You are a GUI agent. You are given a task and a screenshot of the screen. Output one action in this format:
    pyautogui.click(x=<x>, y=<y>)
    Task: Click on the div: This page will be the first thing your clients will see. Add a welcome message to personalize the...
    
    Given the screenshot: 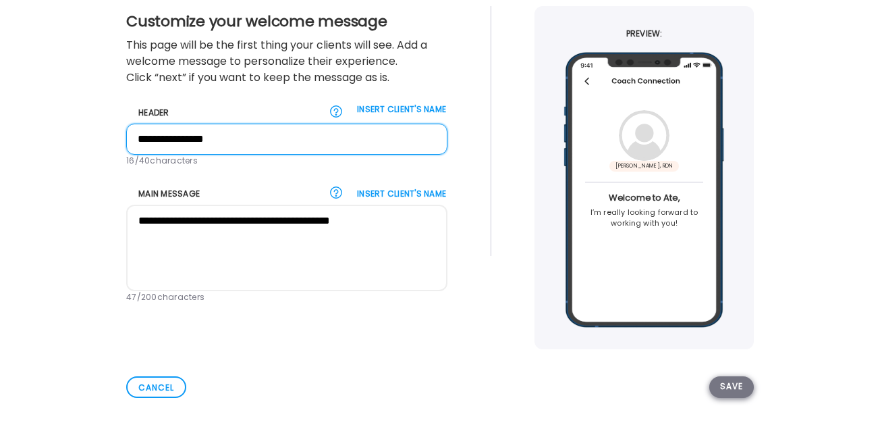 What is the action you would take?
    pyautogui.click(x=287, y=61)
    